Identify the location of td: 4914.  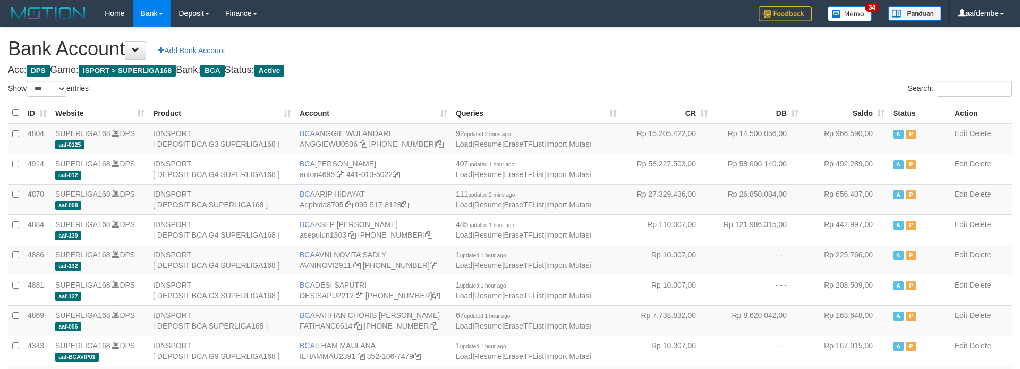
(37, 168).